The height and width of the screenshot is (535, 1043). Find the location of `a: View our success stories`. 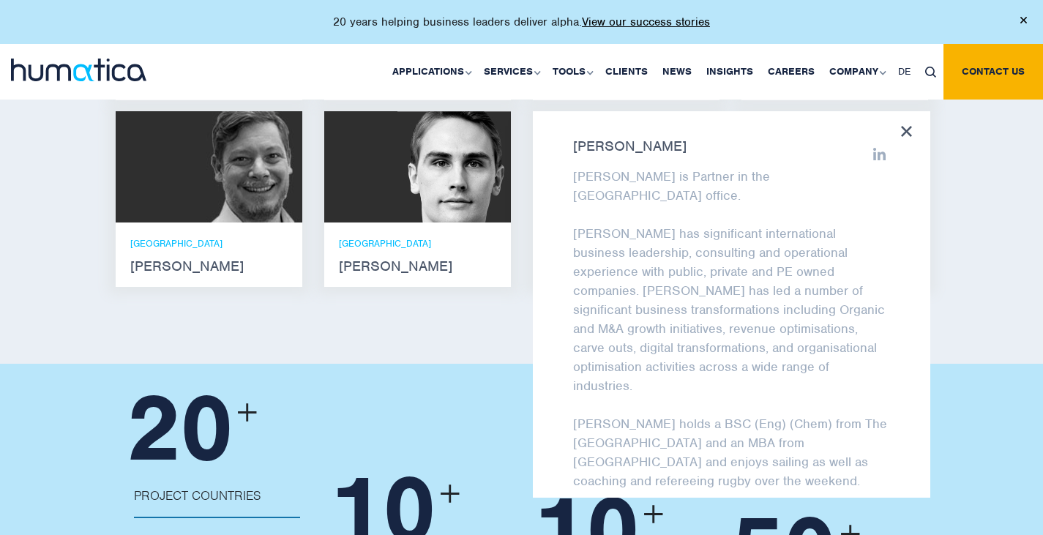

a: View our success stories is located at coordinates (646, 22).